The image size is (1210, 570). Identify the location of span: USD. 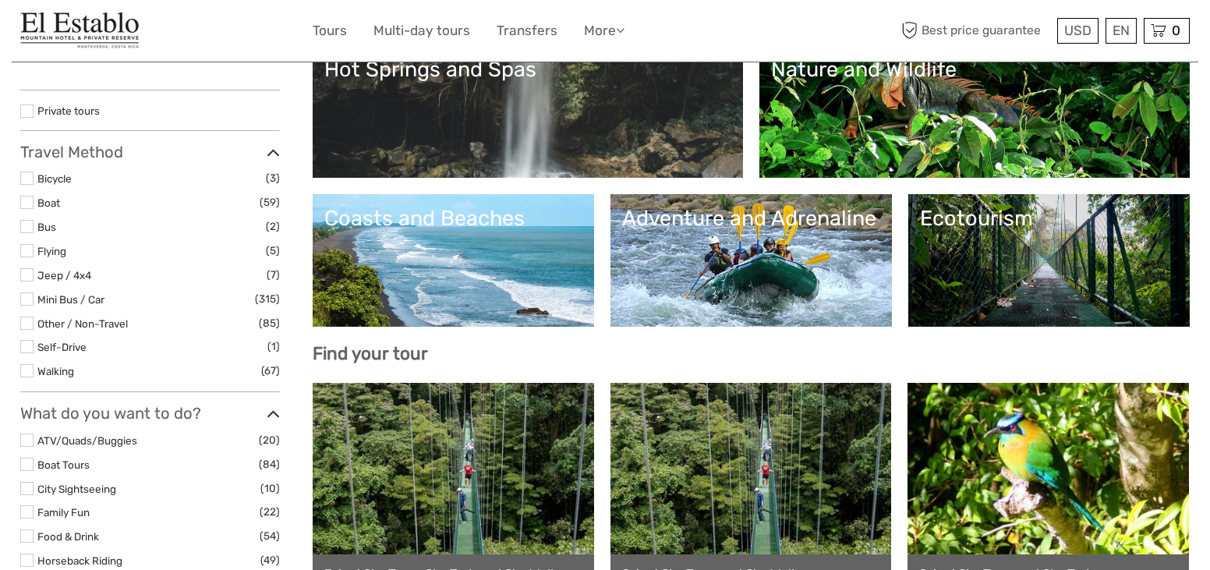
(1078, 30).